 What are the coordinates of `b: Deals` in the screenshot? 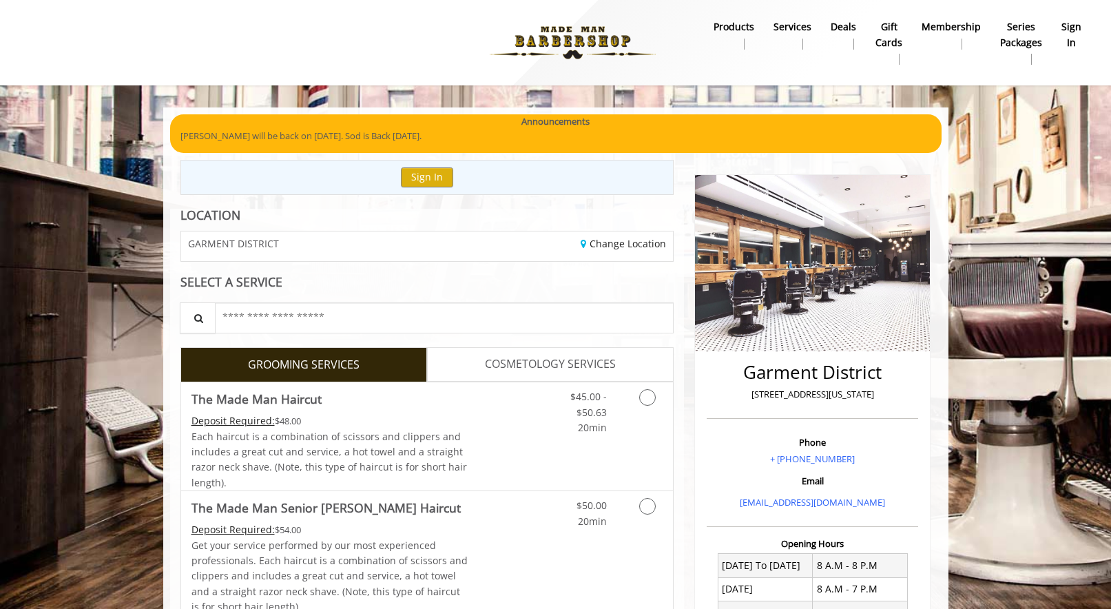 It's located at (843, 27).